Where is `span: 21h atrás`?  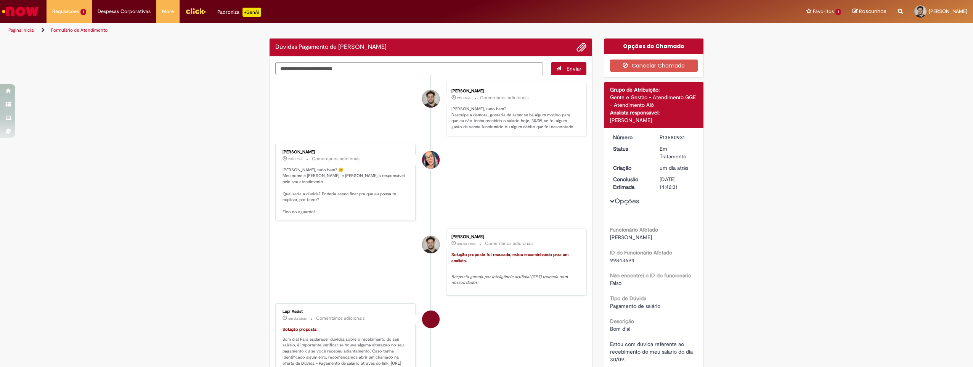
span: 21h atrás is located at coordinates (463, 98).